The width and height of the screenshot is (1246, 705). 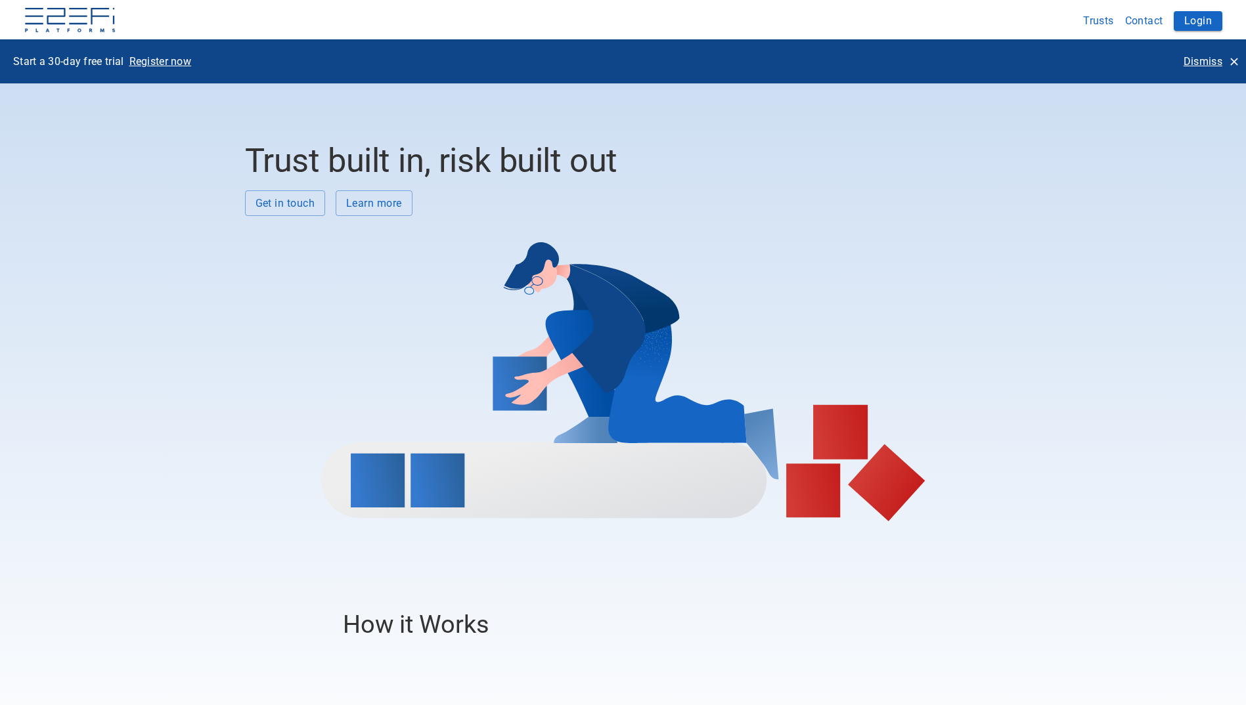 I want to click on button: Get in touch, so click(x=285, y=203).